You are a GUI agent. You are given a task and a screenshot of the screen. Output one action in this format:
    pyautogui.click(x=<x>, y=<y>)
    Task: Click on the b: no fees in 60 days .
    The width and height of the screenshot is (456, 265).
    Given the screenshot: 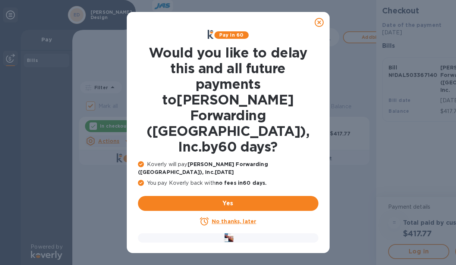 What is the action you would take?
    pyautogui.click(x=241, y=183)
    